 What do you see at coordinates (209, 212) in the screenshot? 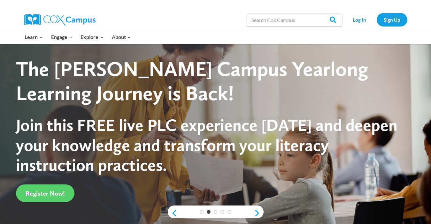
I see `a: 2` at bounding box center [209, 212].